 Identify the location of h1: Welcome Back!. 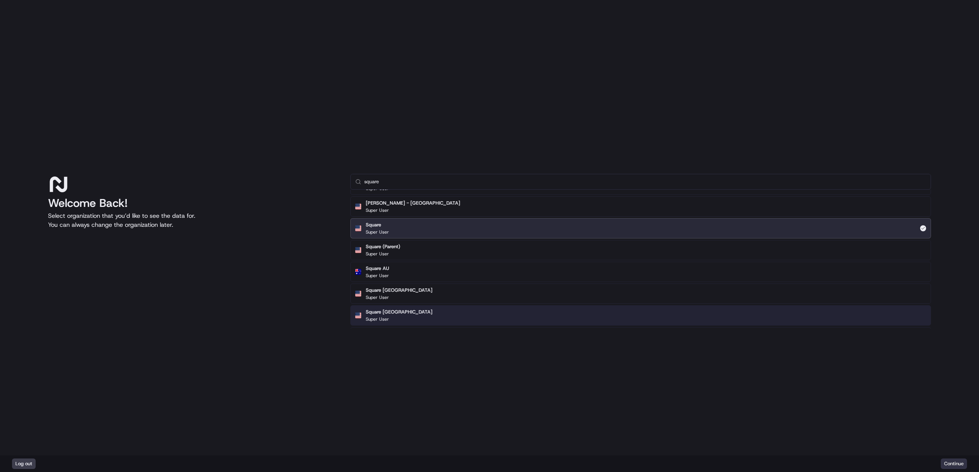
(193, 203).